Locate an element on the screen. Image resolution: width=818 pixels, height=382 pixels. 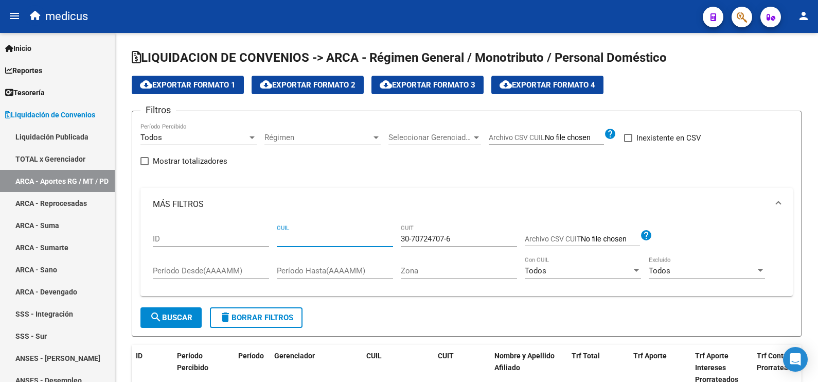
span: Régimen is located at coordinates (318, 137).